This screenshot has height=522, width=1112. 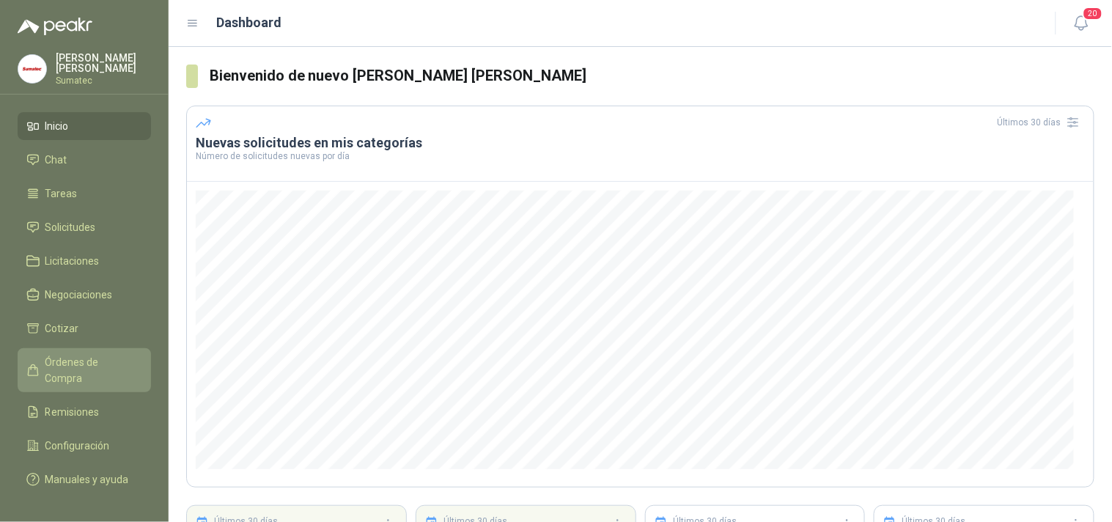 What do you see at coordinates (84, 126) in the screenshot?
I see `a: Inicio` at bounding box center [84, 126].